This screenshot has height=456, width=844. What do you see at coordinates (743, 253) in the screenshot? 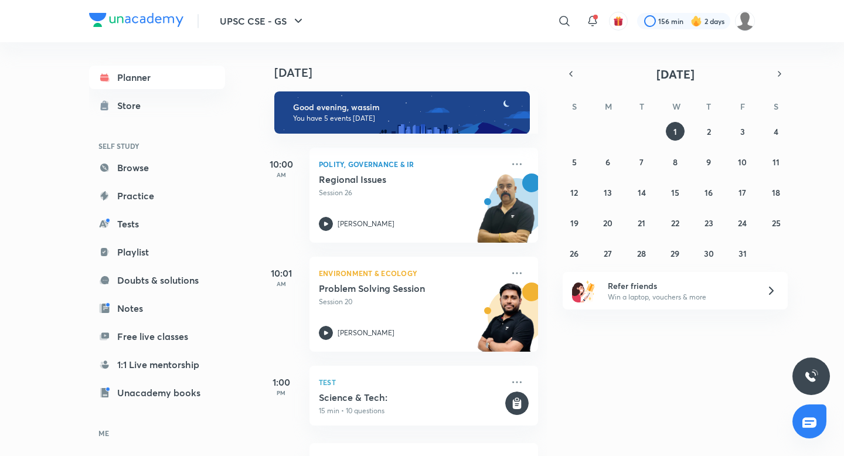
I see `button: October 31, 2025` at bounding box center [743, 253].